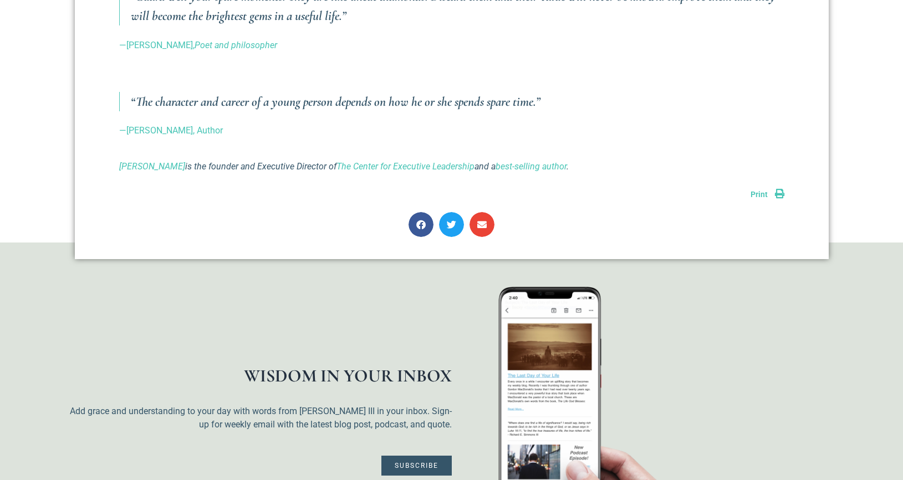 This screenshot has width=903, height=480. Describe the element at coordinates (344, 166) in the screenshot. I see `i: is the founder and Executive Director of and a .` at that location.